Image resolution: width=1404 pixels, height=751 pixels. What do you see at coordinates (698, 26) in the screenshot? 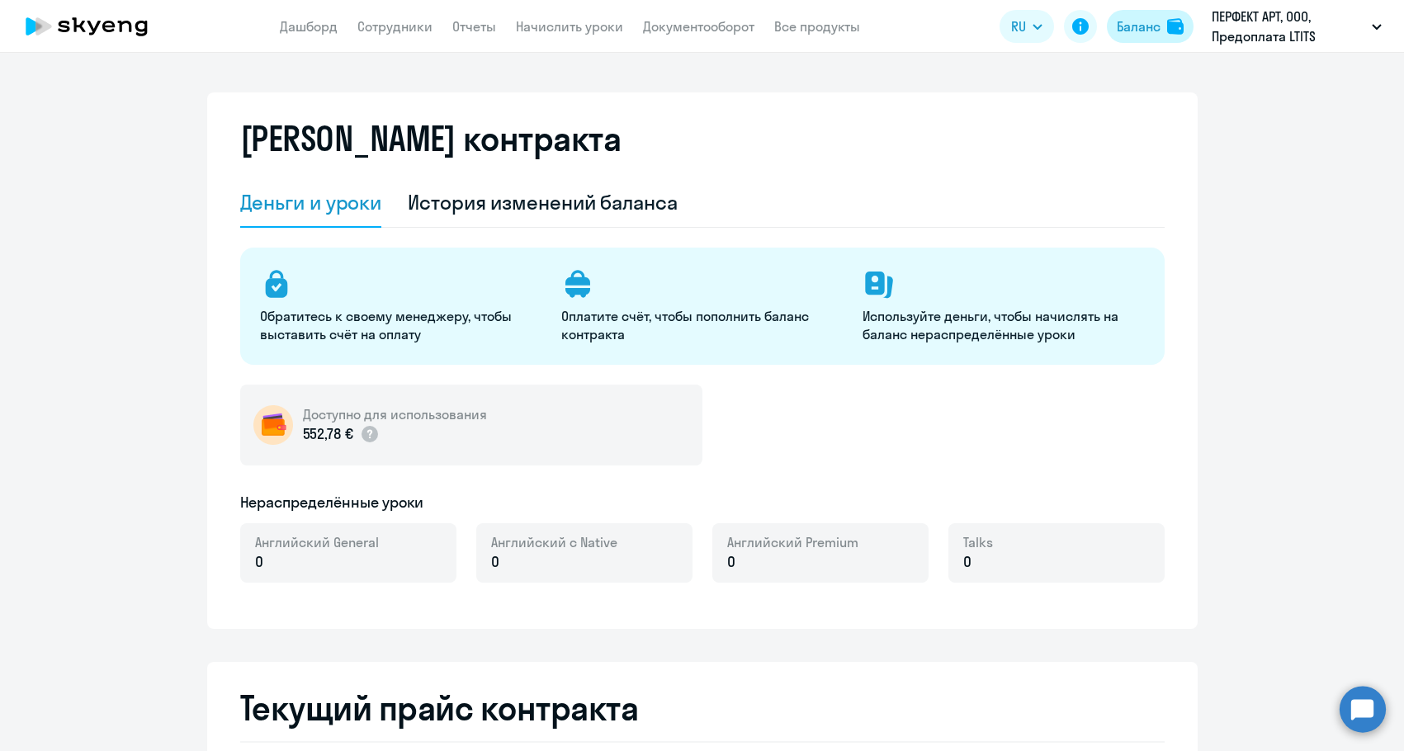
I see `a: Документооборот` at bounding box center [698, 26].